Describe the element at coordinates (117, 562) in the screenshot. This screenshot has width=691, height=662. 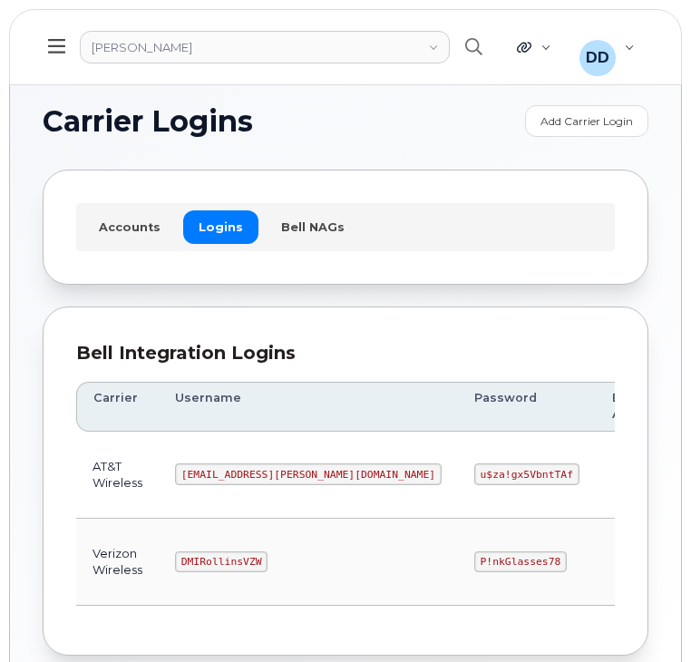
I see `td: Verizon Wireless` at that location.